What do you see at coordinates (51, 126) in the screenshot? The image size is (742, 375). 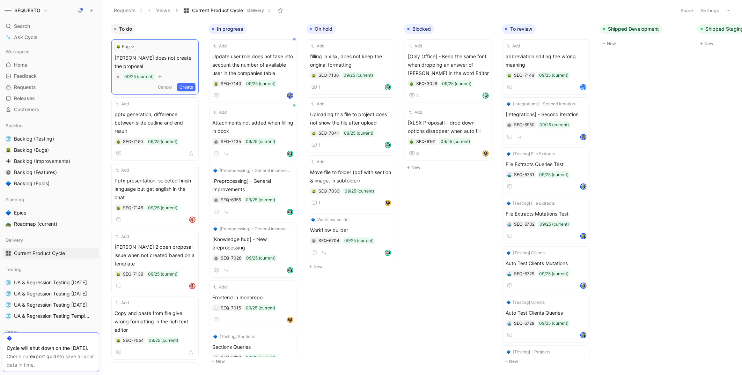 I see `div: Backlog` at bounding box center [51, 126].